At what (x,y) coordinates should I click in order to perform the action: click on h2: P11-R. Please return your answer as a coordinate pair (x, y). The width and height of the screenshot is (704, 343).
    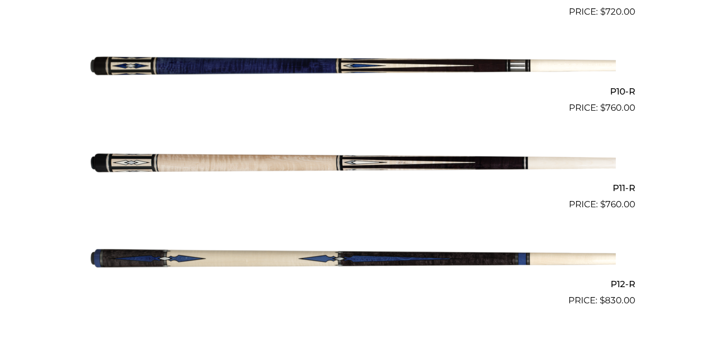
    Looking at the image, I should click on (352, 187).